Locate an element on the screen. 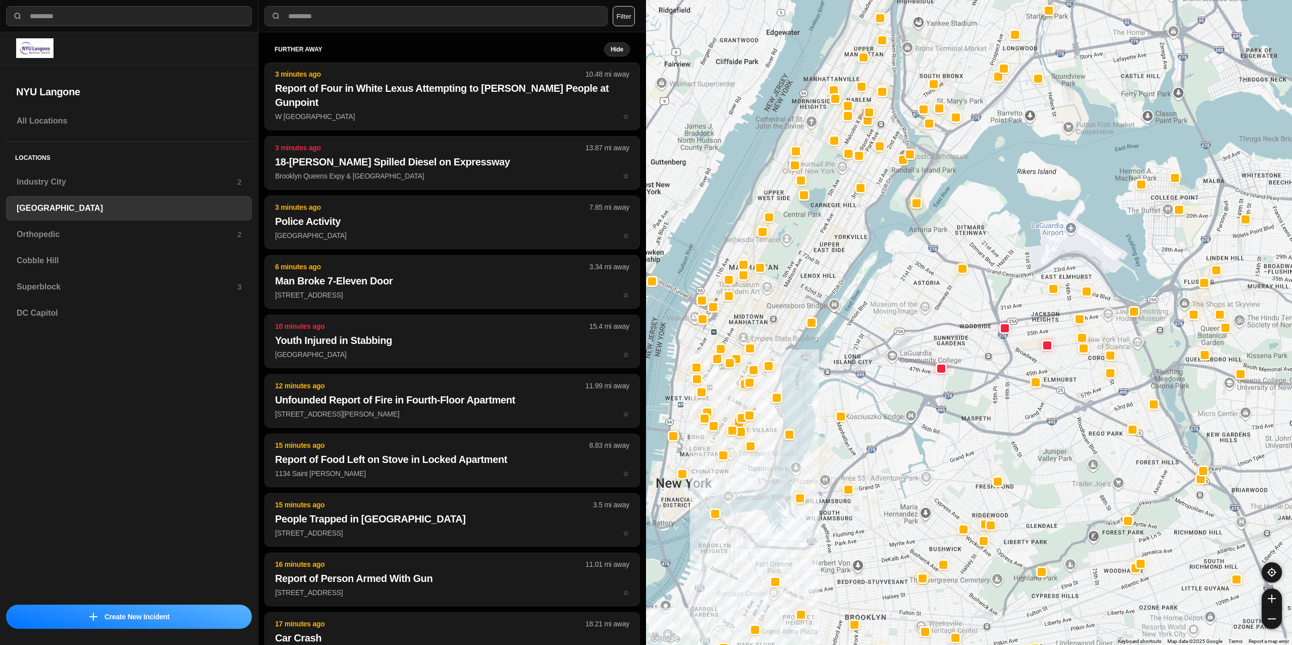 The image size is (1292, 645). a: 15 minutes ago8.83 mi awayReport of Food Left on Stove in Locked Apartment1134 Saint [PERSON_NAME... is located at coordinates (452, 473).